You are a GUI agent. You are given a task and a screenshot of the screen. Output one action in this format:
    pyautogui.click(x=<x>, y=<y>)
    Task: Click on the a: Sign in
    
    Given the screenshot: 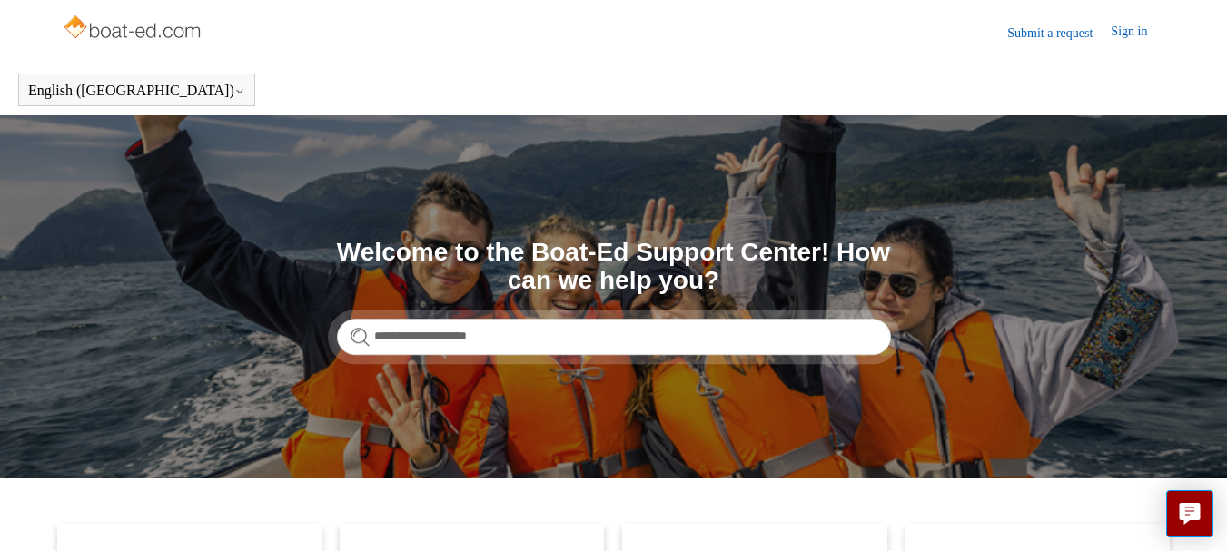 What is the action you would take?
    pyautogui.click(x=1138, y=33)
    